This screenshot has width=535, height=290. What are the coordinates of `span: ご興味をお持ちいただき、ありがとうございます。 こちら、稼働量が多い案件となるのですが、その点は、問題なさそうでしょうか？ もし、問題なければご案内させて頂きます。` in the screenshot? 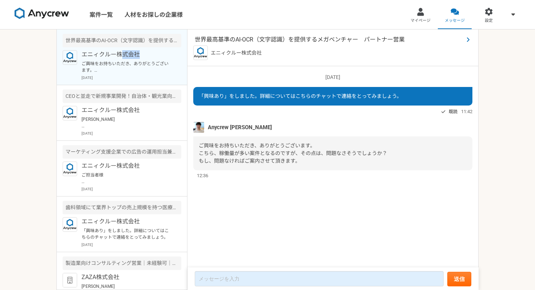 It's located at (293, 153).